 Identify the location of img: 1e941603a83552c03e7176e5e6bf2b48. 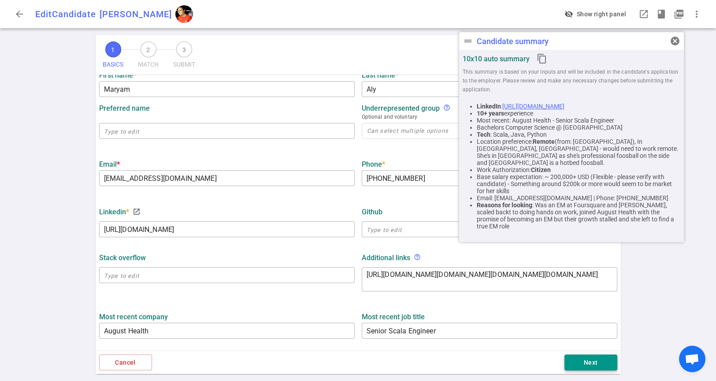
(184, 14).